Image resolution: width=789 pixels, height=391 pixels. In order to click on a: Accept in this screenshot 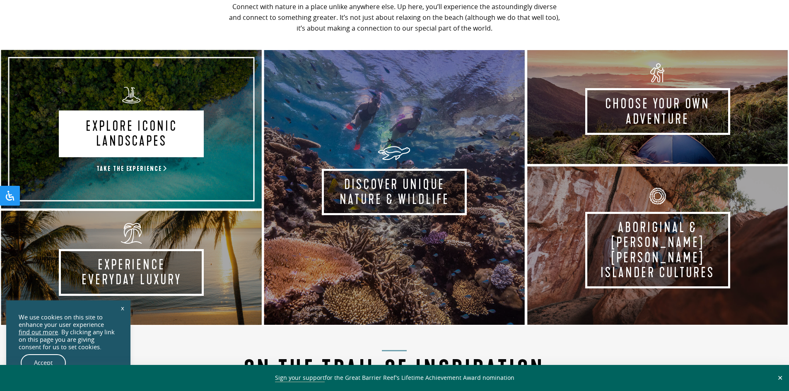, I will do `click(43, 363)`.